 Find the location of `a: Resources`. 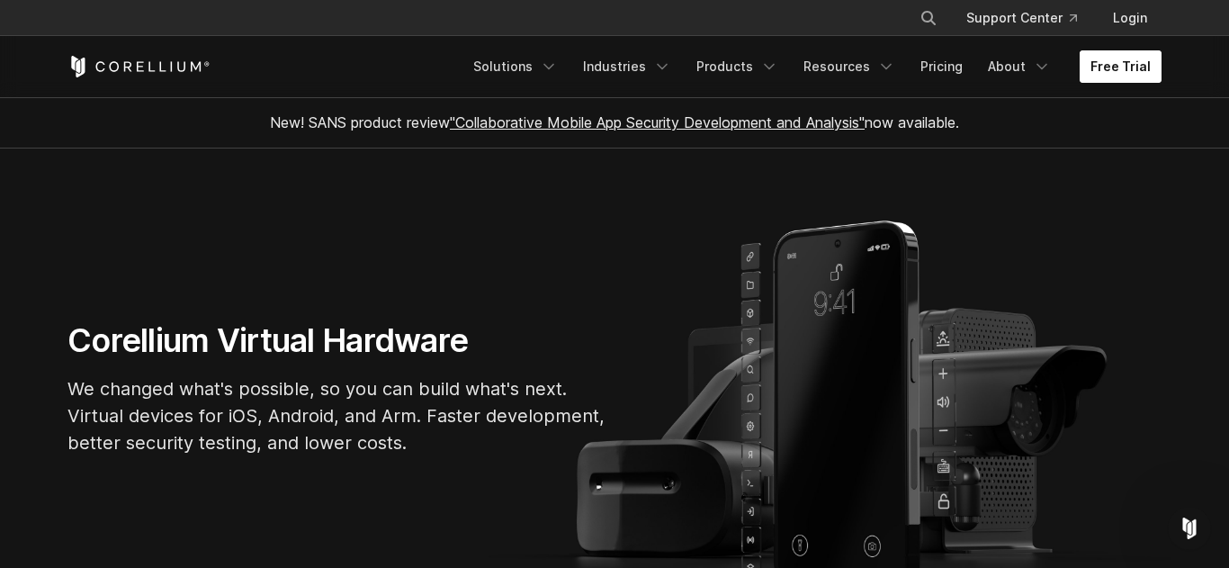

a: Resources is located at coordinates (849, 67).